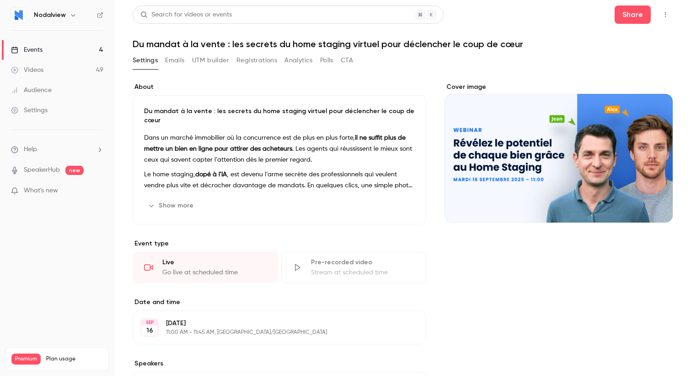  What do you see at coordinates (633, 15) in the screenshot?
I see `button: Share` at bounding box center [633, 15].